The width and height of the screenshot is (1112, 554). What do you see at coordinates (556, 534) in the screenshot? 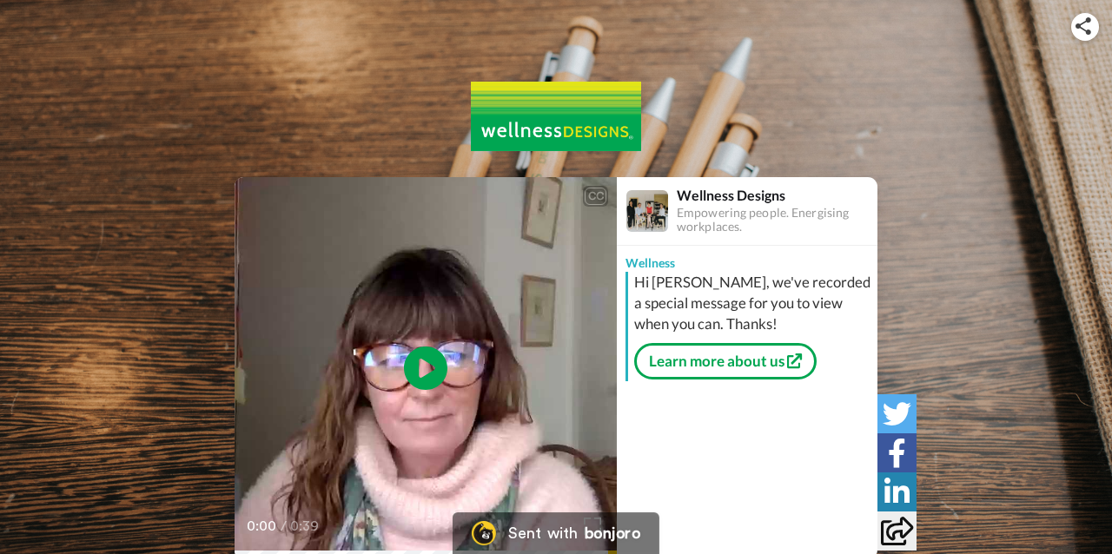
I see `a: Bonjoro LogoSent withbonjoro` at bounding box center [556, 534].